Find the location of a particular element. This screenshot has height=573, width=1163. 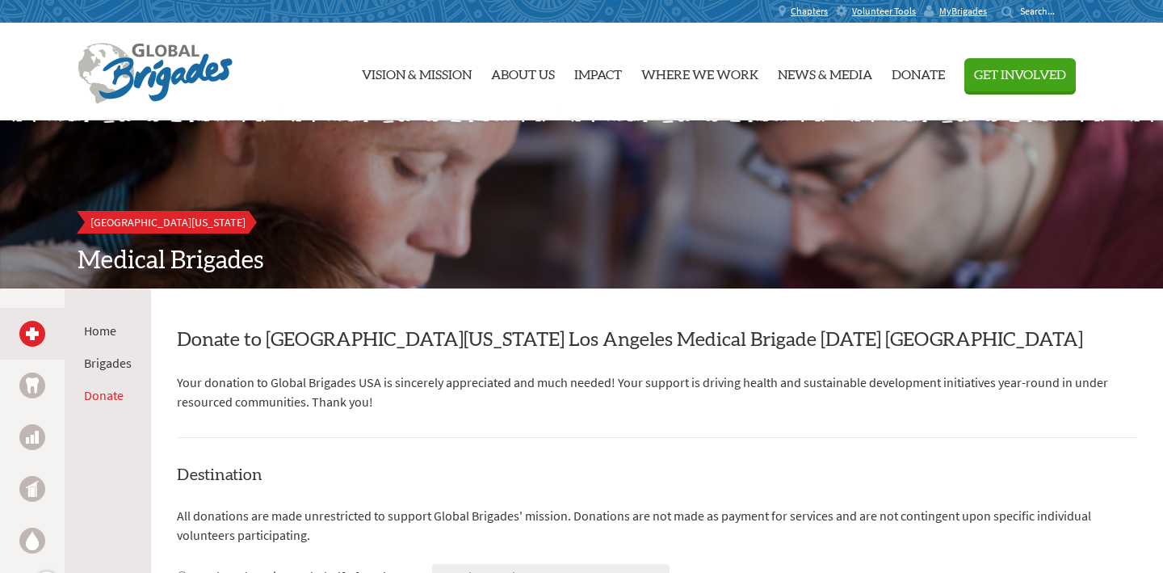

span: Volunteer Tools is located at coordinates (884, 11).